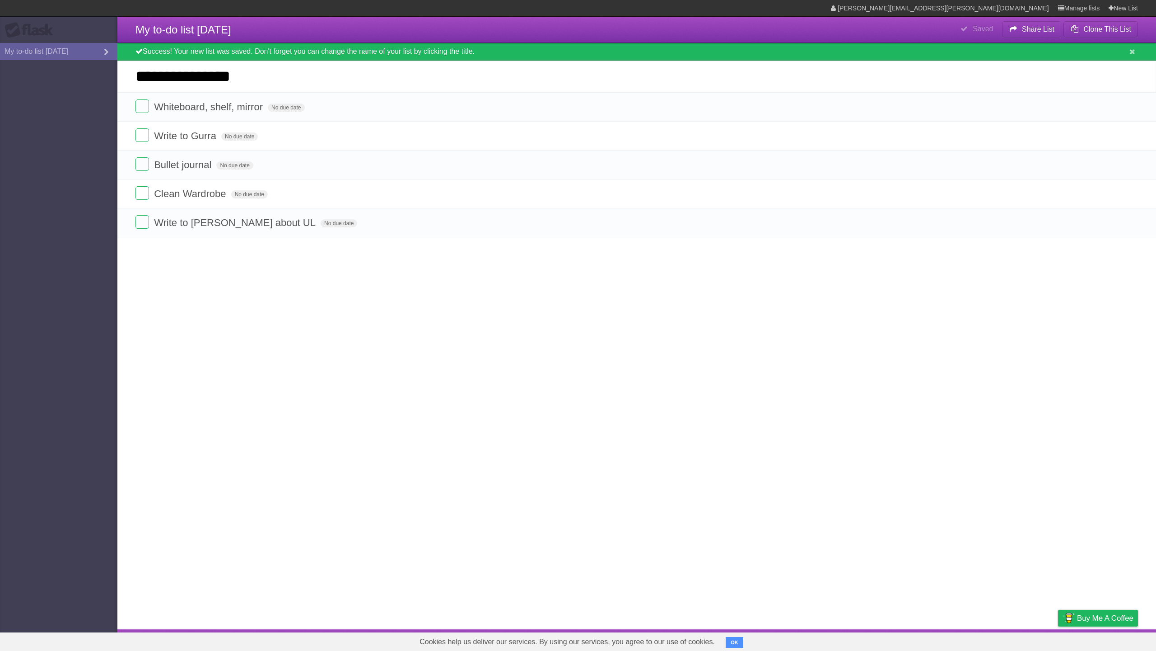  What do you see at coordinates (186, 136) in the screenshot?
I see `span: Write to Gurra` at bounding box center [186, 136].